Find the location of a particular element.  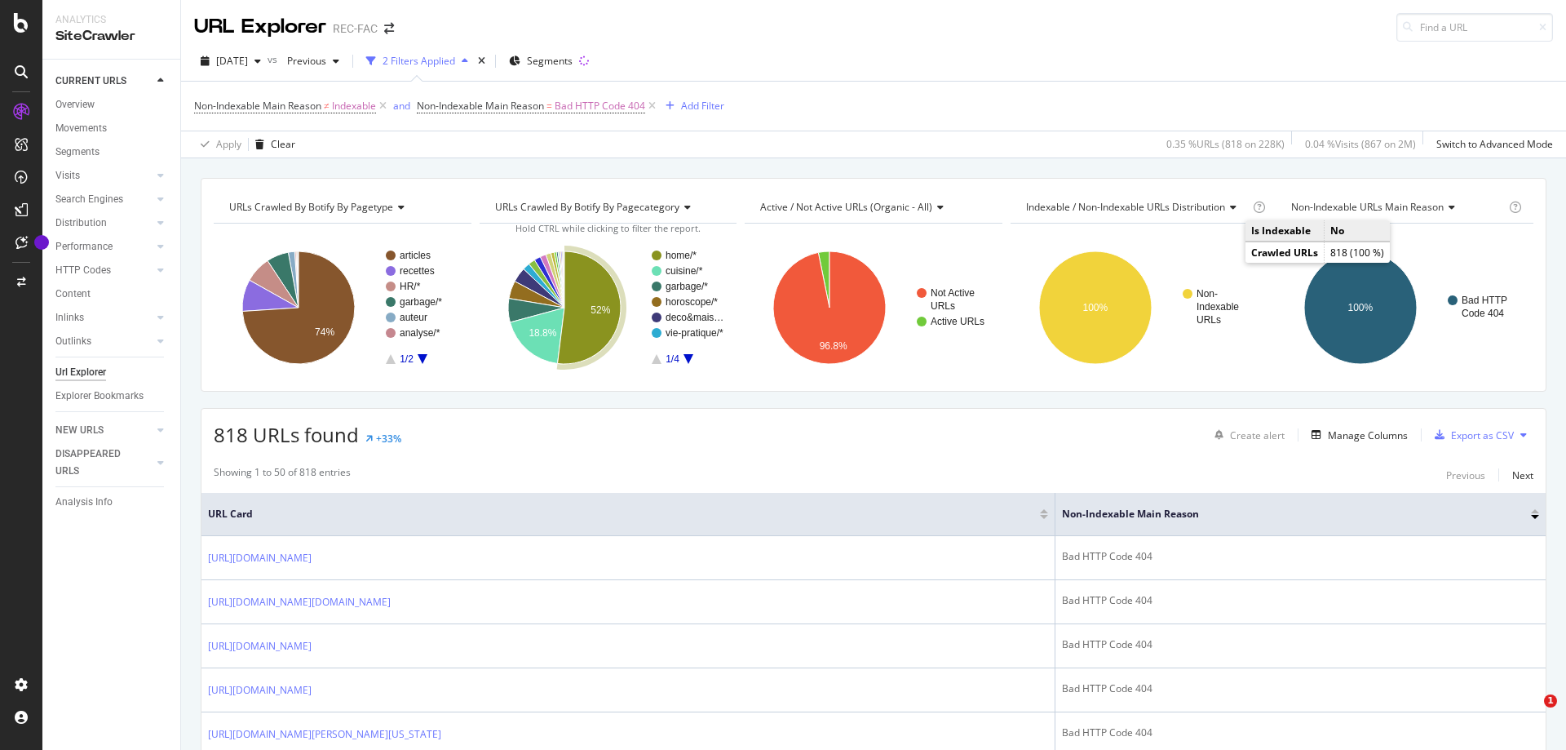

button: Add Filter is located at coordinates (692, 106).